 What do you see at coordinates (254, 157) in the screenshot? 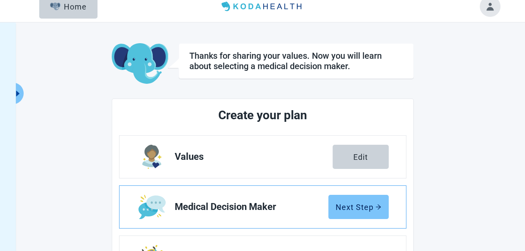
I see `span: Values` at bounding box center [254, 157].